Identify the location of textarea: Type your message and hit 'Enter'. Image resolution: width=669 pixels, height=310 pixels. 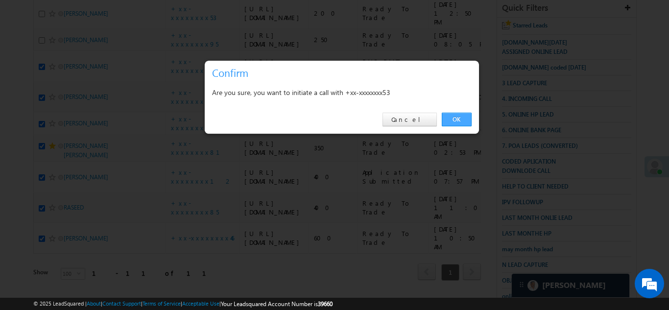
(95, 161).